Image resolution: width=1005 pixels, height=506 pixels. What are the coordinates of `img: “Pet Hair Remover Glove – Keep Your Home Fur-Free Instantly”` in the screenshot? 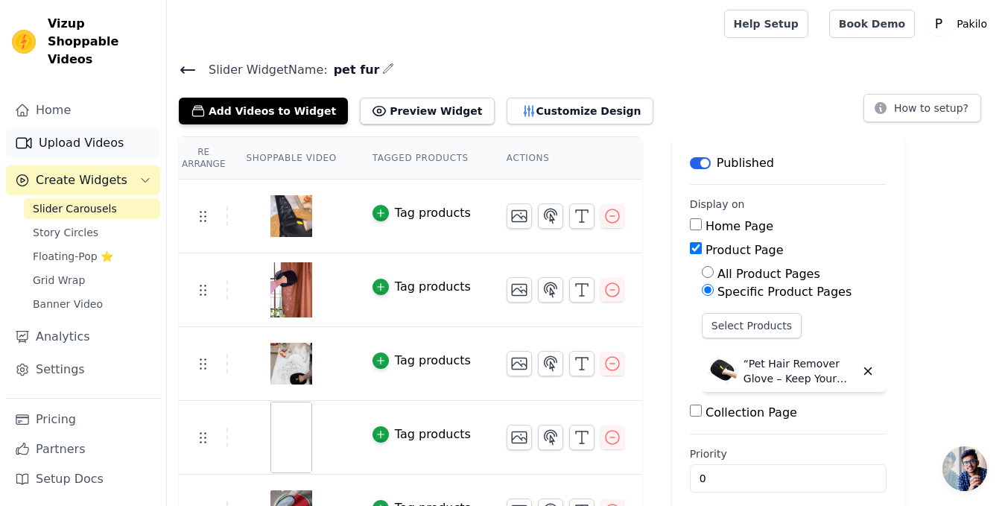 It's located at (723, 371).